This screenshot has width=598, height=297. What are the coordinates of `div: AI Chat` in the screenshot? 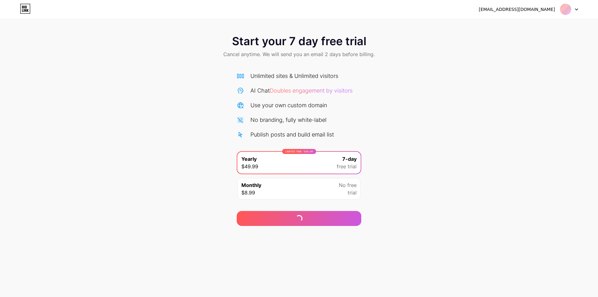 It's located at (301, 90).